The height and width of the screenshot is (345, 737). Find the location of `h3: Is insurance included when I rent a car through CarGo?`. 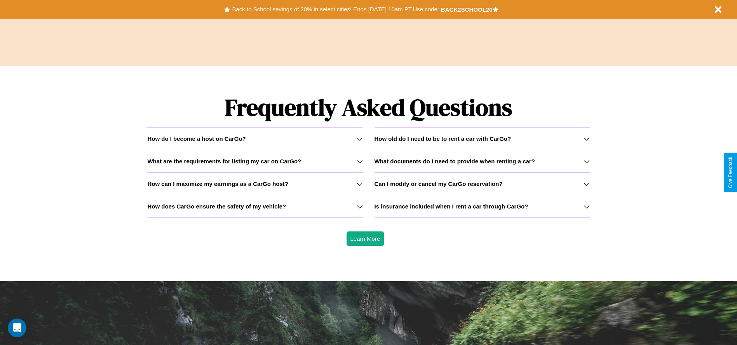

h3: Is insurance included when I rent a car through CarGo? is located at coordinates (452, 206).